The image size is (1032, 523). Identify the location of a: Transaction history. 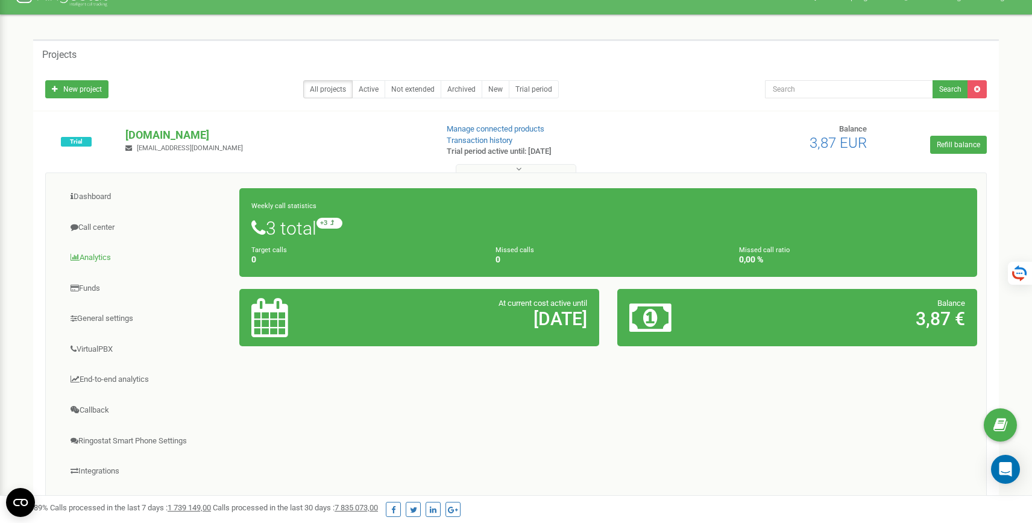
(479, 140).